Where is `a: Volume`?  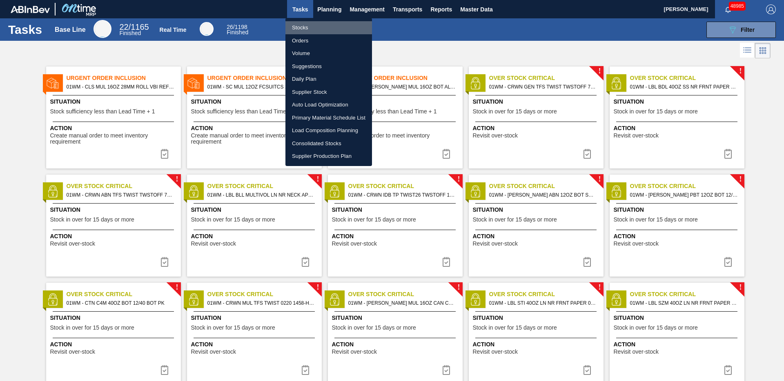 a: Volume is located at coordinates (329, 53).